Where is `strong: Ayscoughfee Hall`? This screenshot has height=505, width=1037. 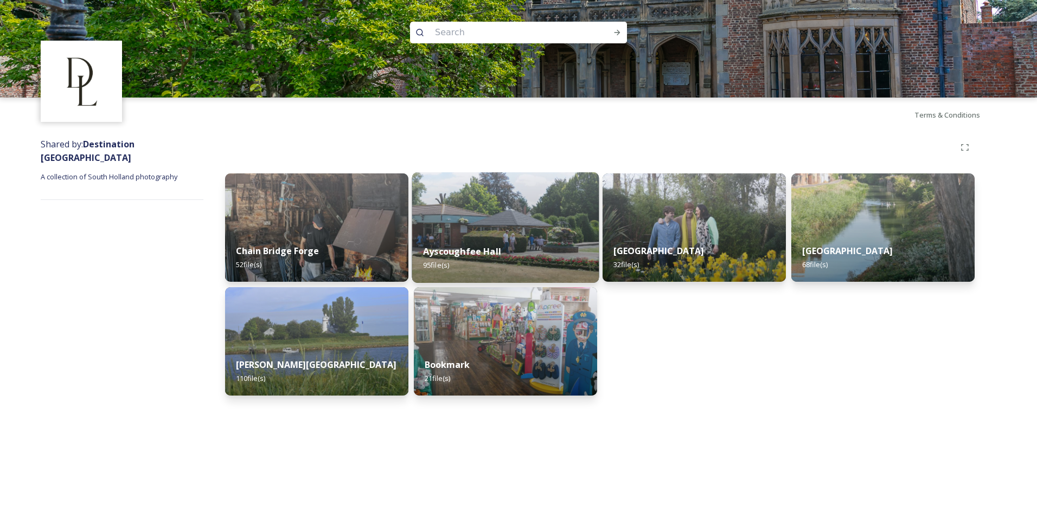
strong: Ayscoughfee Hall is located at coordinates (462, 252).